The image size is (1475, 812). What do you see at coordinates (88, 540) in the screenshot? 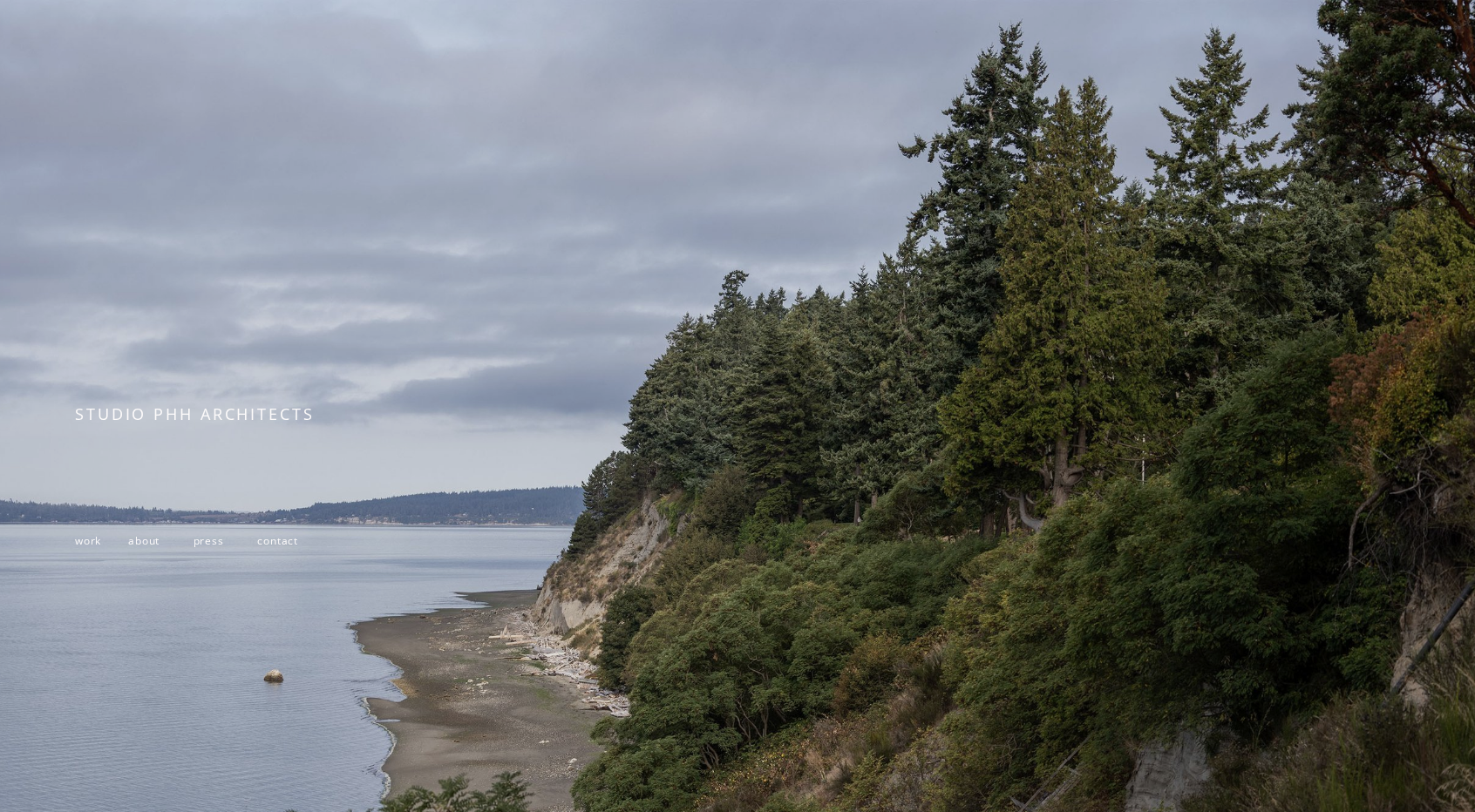
I see `span: work` at bounding box center [88, 540].